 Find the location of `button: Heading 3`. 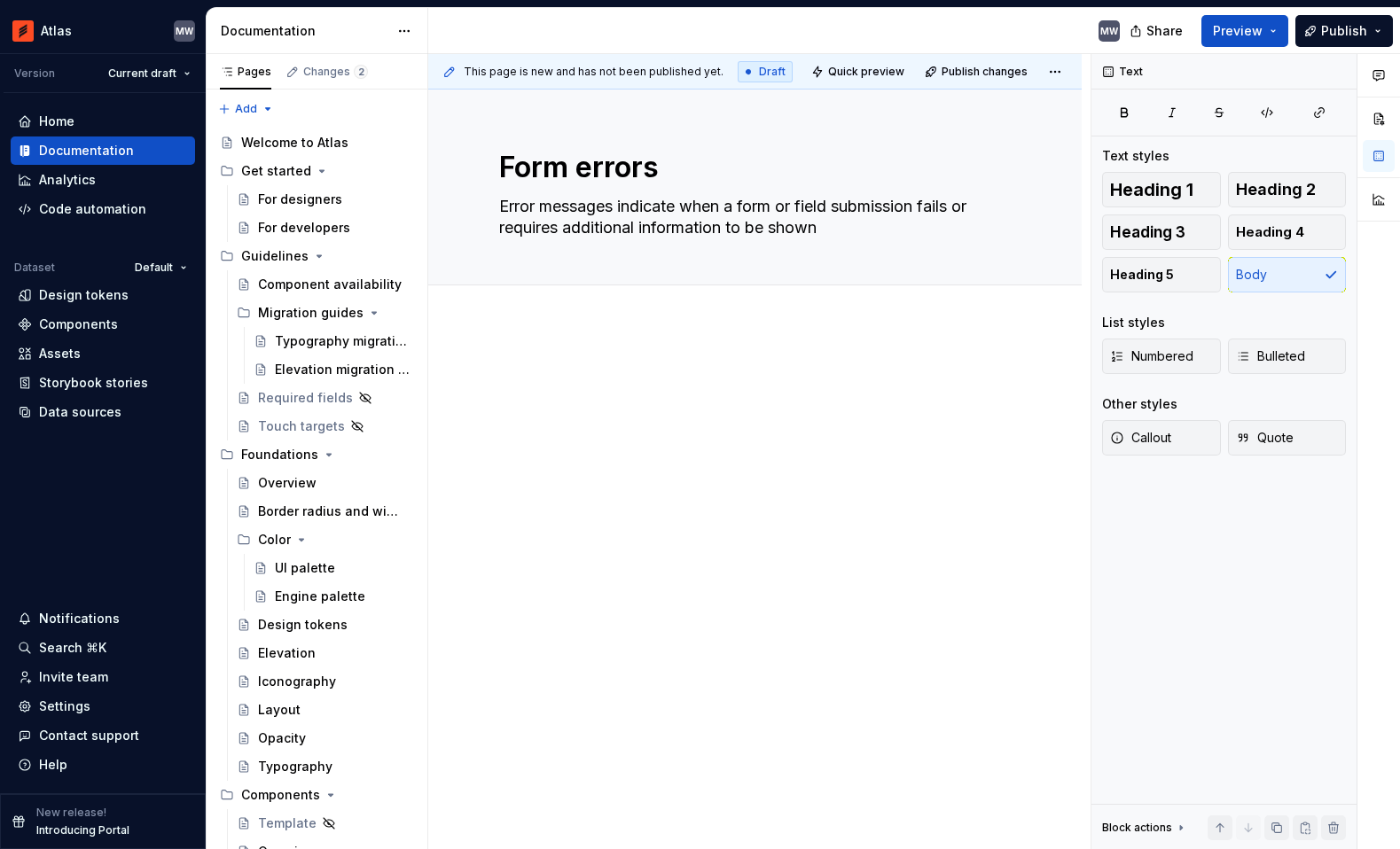

button: Heading 3 is located at coordinates (1162, 232).